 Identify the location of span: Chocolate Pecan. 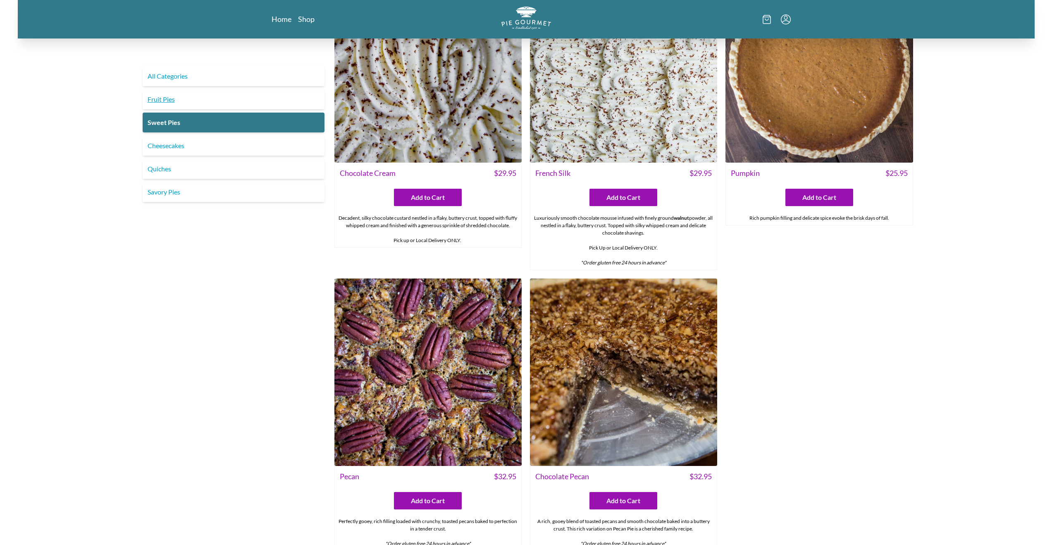
(562, 476).